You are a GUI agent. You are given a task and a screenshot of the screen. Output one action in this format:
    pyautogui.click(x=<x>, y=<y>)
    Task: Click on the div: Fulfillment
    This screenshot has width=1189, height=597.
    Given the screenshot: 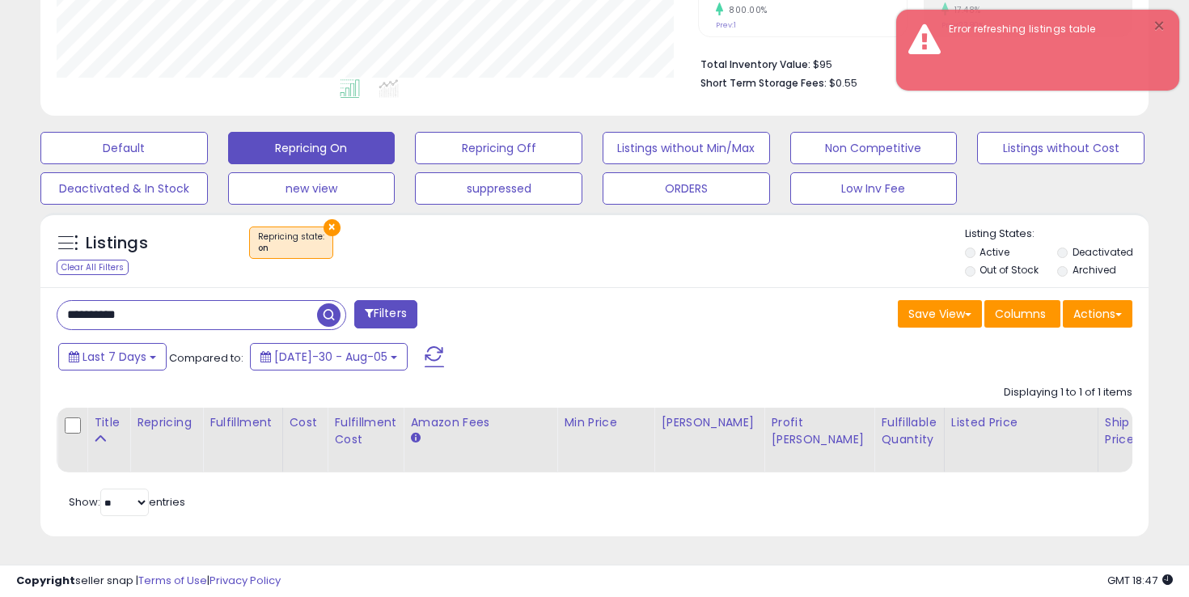 What is the action you would take?
    pyautogui.click(x=242, y=422)
    